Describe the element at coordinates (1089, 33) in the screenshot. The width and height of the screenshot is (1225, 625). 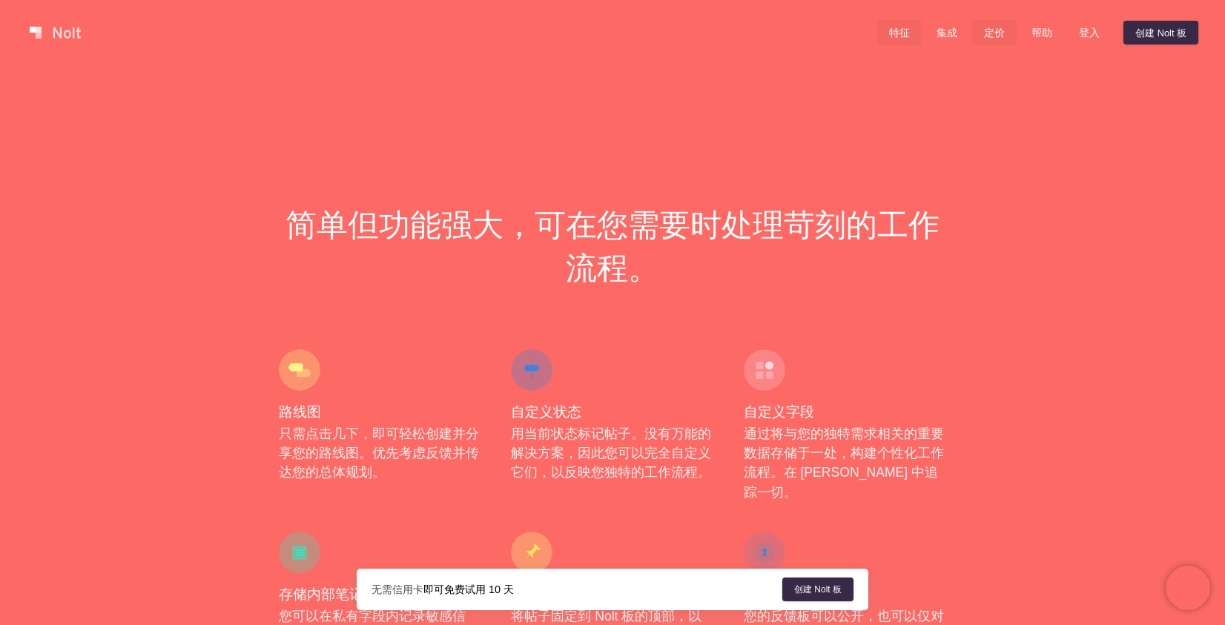
I see `font: 登入` at that location.